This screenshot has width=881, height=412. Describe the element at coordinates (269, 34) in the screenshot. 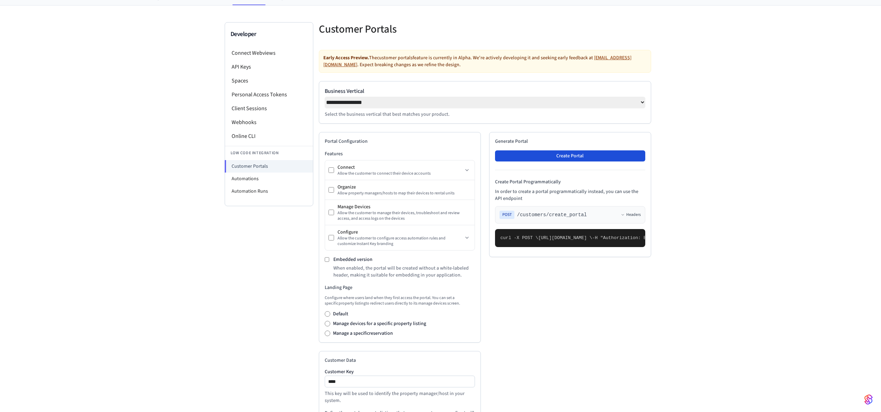

I see `h3: Developer` at that location.